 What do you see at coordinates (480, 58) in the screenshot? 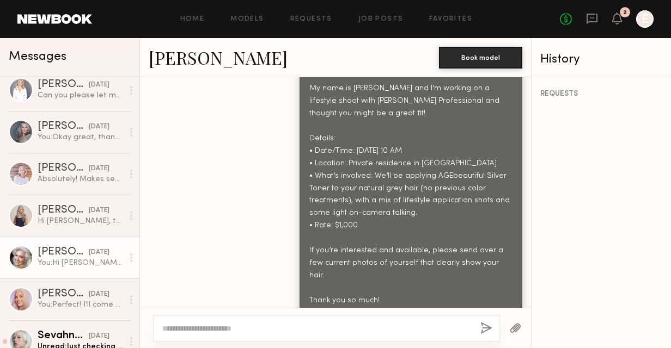
I see `button: Book model` at bounding box center [480, 58].